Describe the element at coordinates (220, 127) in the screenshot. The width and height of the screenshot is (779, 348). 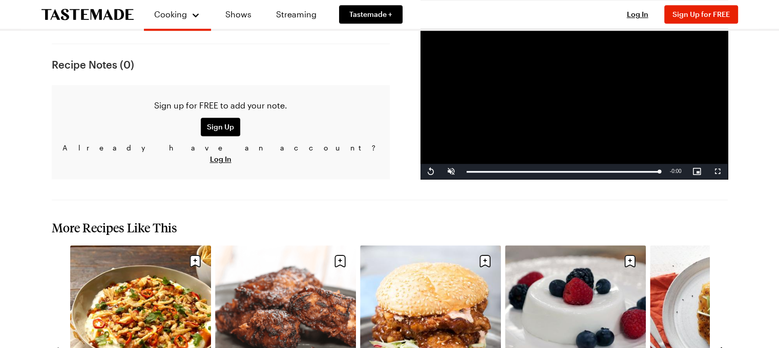
I see `span: Sign Up` at that location.